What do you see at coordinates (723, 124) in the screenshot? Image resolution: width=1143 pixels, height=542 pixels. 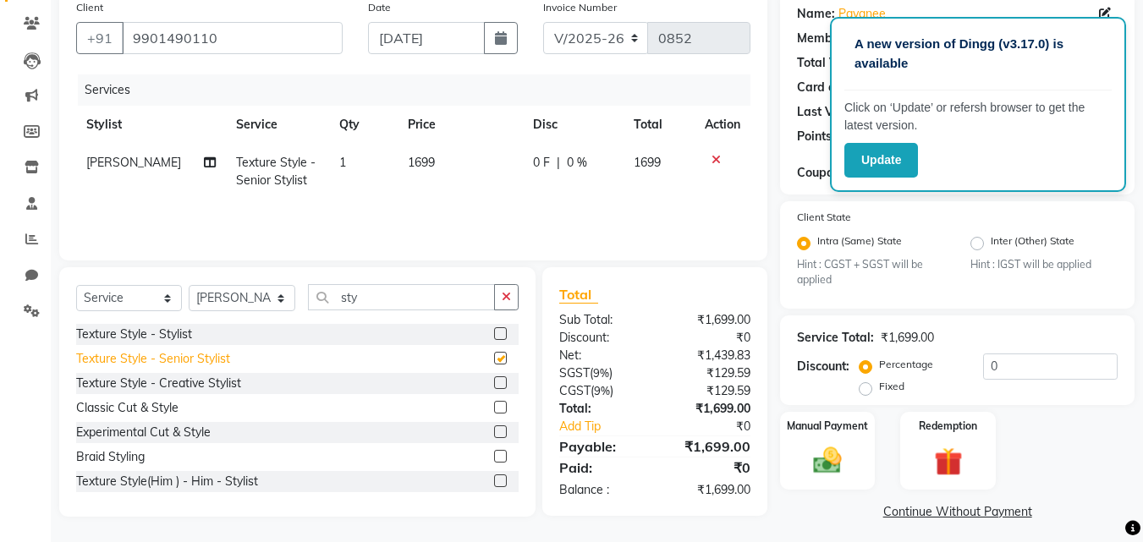 I see `th: Action` at bounding box center [723, 124].